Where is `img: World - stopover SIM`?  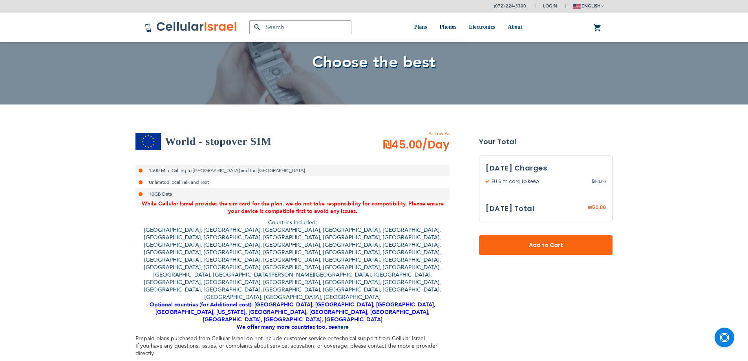 img: World - stopover SIM is located at coordinates (148, 141).